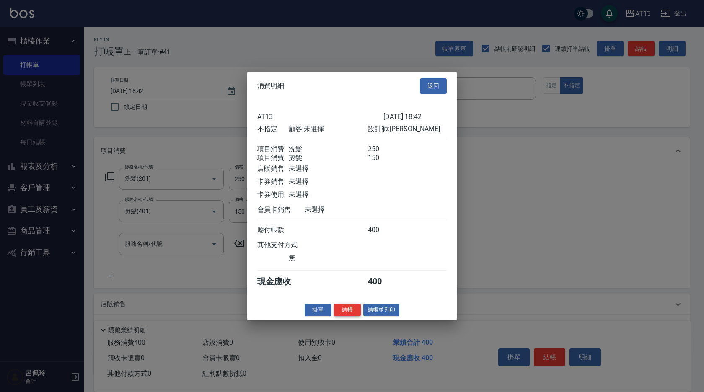  Describe the element at coordinates (273, 194) in the screenshot. I see `div: 卡券使用` at that location.